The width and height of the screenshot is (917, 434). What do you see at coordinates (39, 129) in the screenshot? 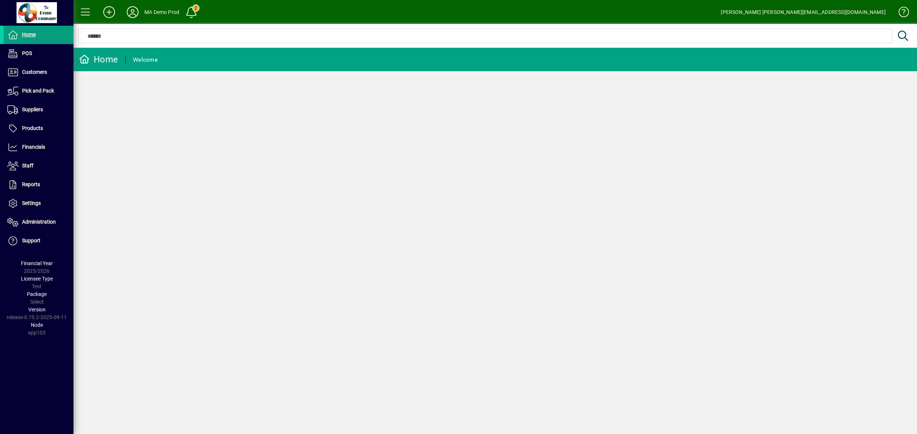
I see `a: Products` at bounding box center [39, 129].